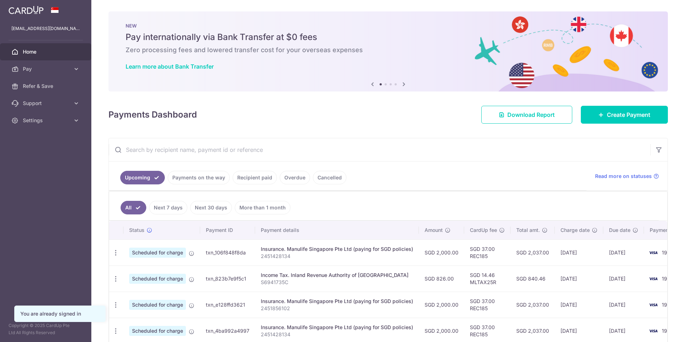 Image resolution: width=685 pixels, height=342 pixels. What do you see at coordinates (46, 103) in the screenshot?
I see `span: Support` at bounding box center [46, 103].